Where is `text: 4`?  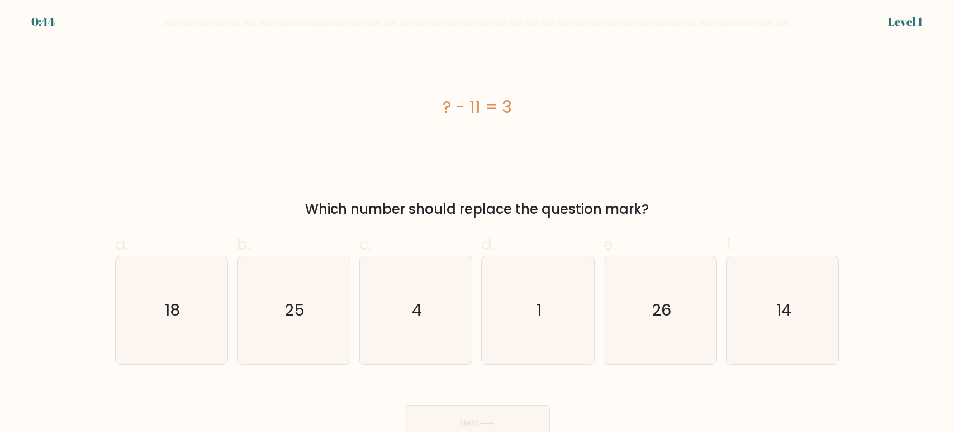 text: 4 is located at coordinates (417, 310).